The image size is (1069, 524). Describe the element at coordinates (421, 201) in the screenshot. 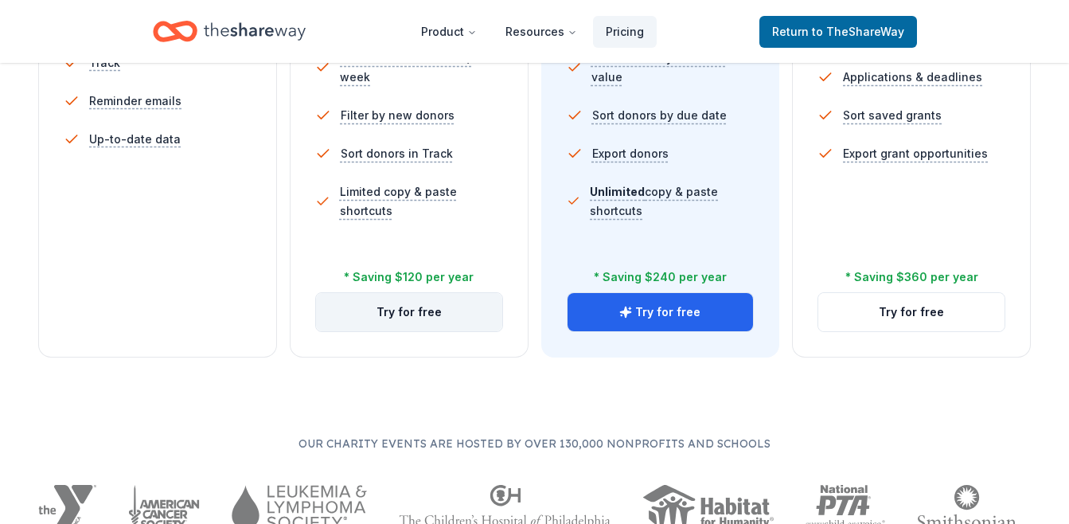

I see `span: Limited copy & paste shortcuts` at that location.